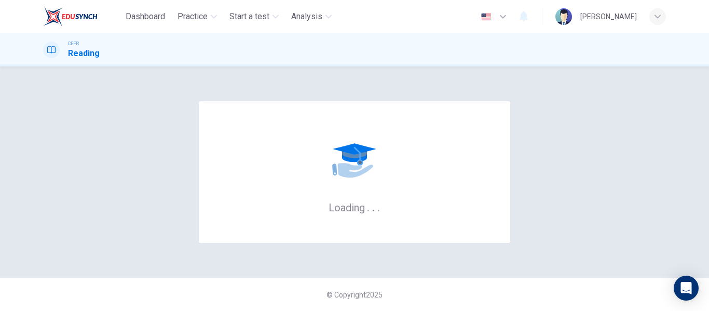 Image resolution: width=709 pixels, height=311 pixels. I want to click on button: Practice, so click(197, 17).